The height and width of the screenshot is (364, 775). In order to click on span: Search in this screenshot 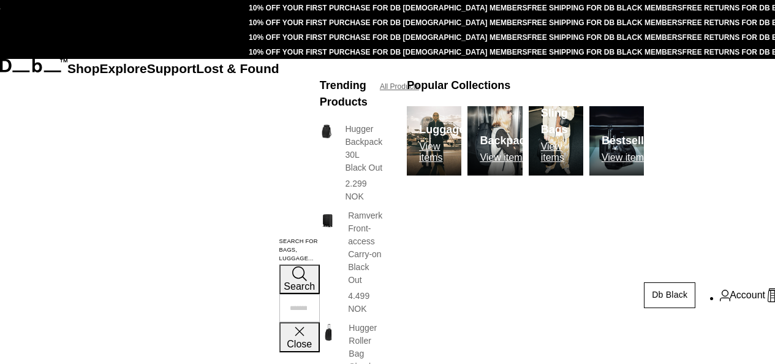, I will do `click(299, 286)`.